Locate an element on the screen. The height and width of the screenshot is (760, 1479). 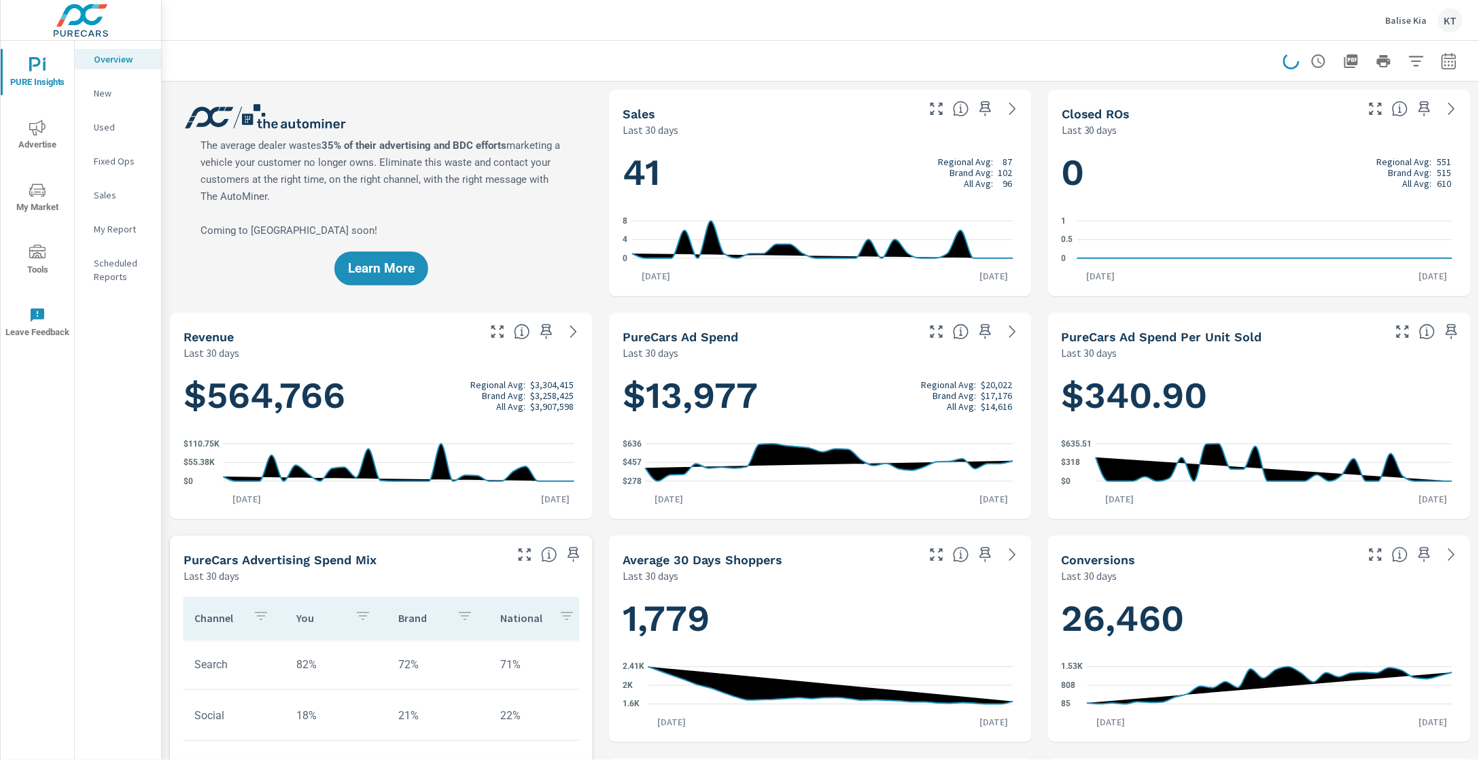
h1: 0 is located at coordinates (1259, 173).